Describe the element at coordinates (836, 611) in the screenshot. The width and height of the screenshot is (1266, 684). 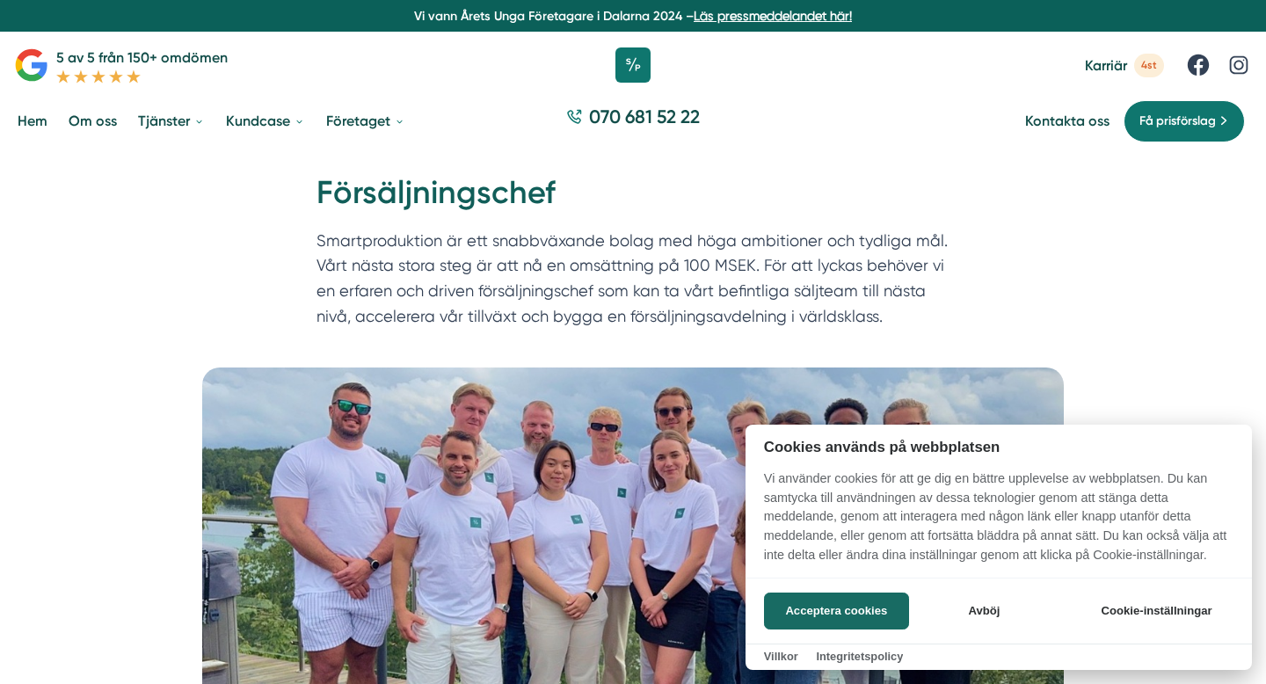
I see `button: Acceptera cookies` at that location.